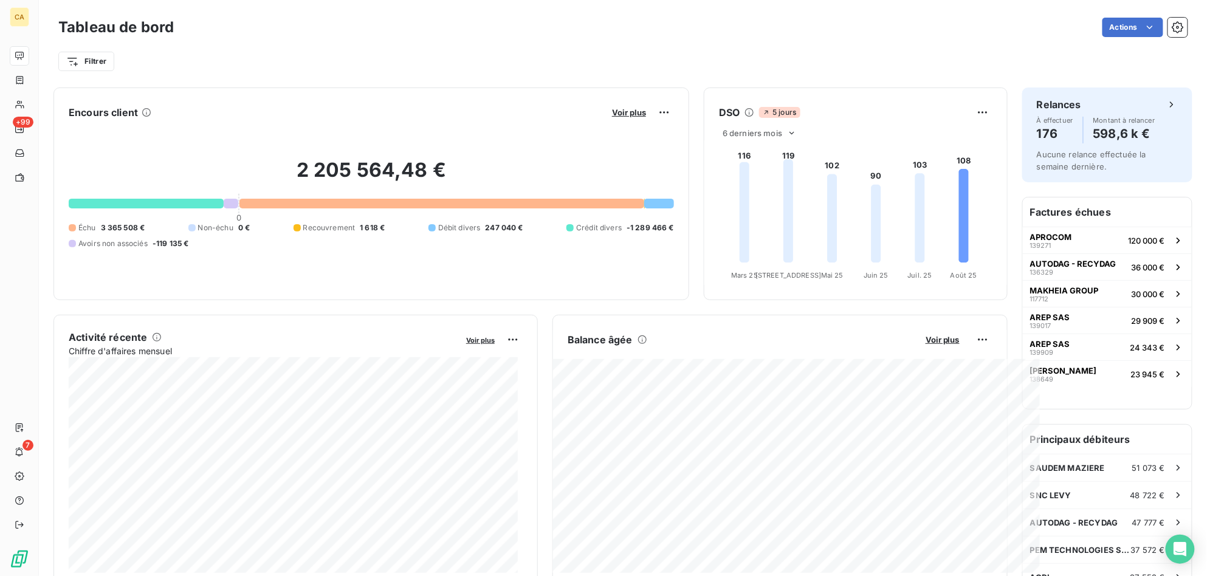  What do you see at coordinates (1107, 347) in the screenshot?
I see `button: AREP SAS13990924 343 €` at bounding box center [1107, 347].